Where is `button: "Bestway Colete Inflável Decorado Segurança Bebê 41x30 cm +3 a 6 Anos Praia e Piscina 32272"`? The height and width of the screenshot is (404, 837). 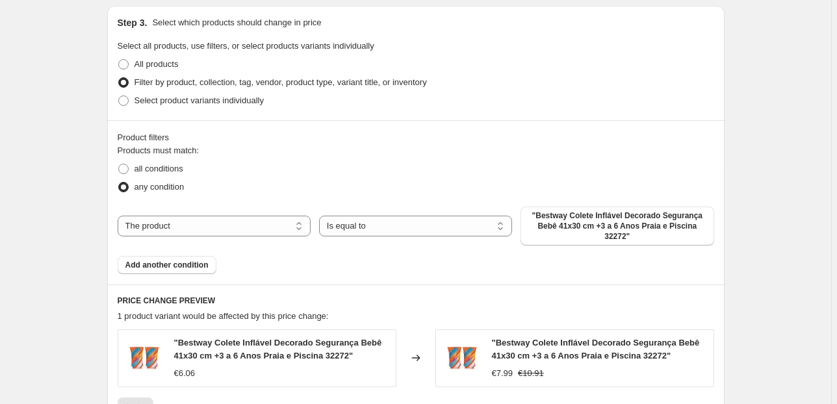 button: "Bestway Colete Inflável Decorado Segurança Bebê 41x30 cm +3 a 6 Anos Praia e Piscina 32272" is located at coordinates (617, 226).